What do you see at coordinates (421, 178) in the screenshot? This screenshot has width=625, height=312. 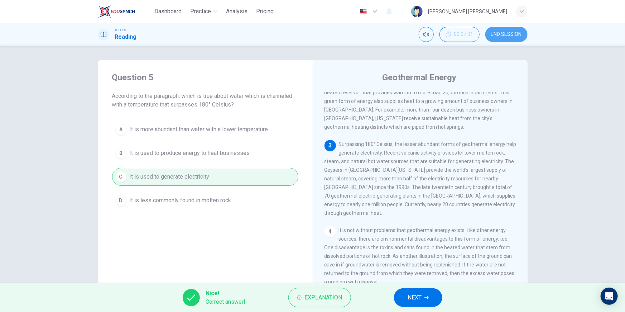 I see `span: Surpassing 180° Celsius, the lesser abundant forms of geothermal energy help generate electricity...` at bounding box center [421, 178].